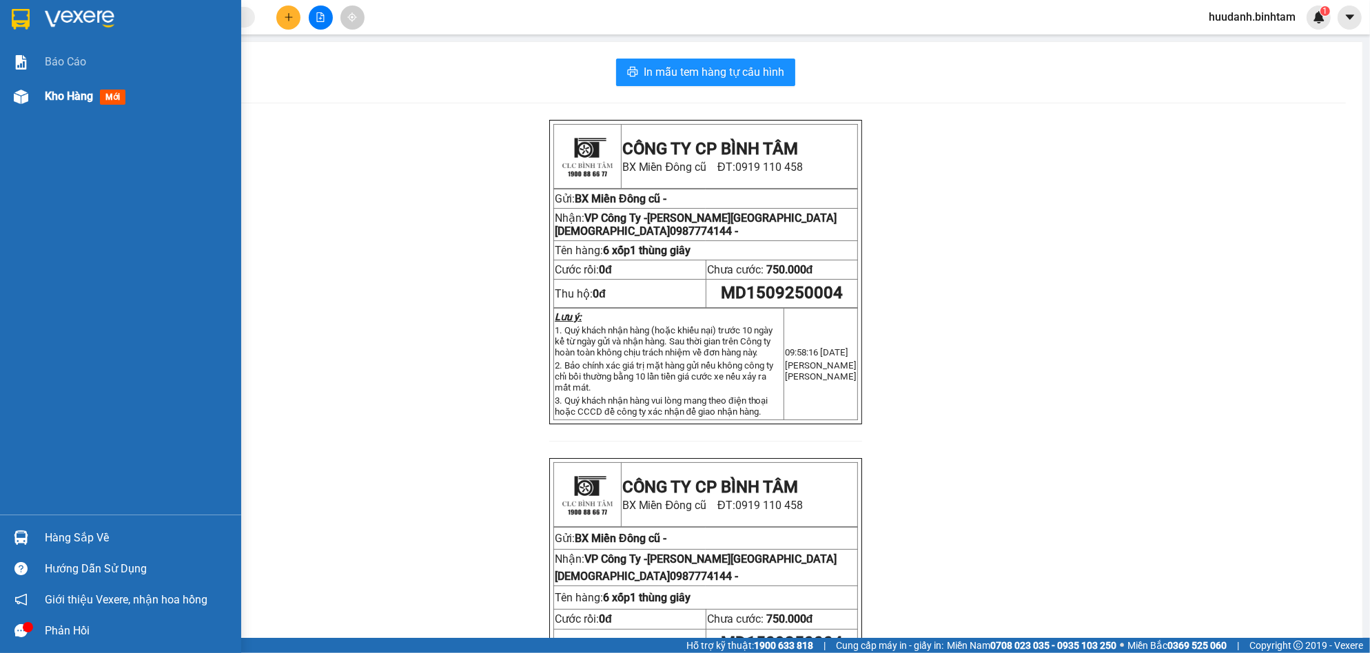  What do you see at coordinates (1319, 17) in the screenshot?
I see `img: icon-new-feature` at bounding box center [1319, 17].